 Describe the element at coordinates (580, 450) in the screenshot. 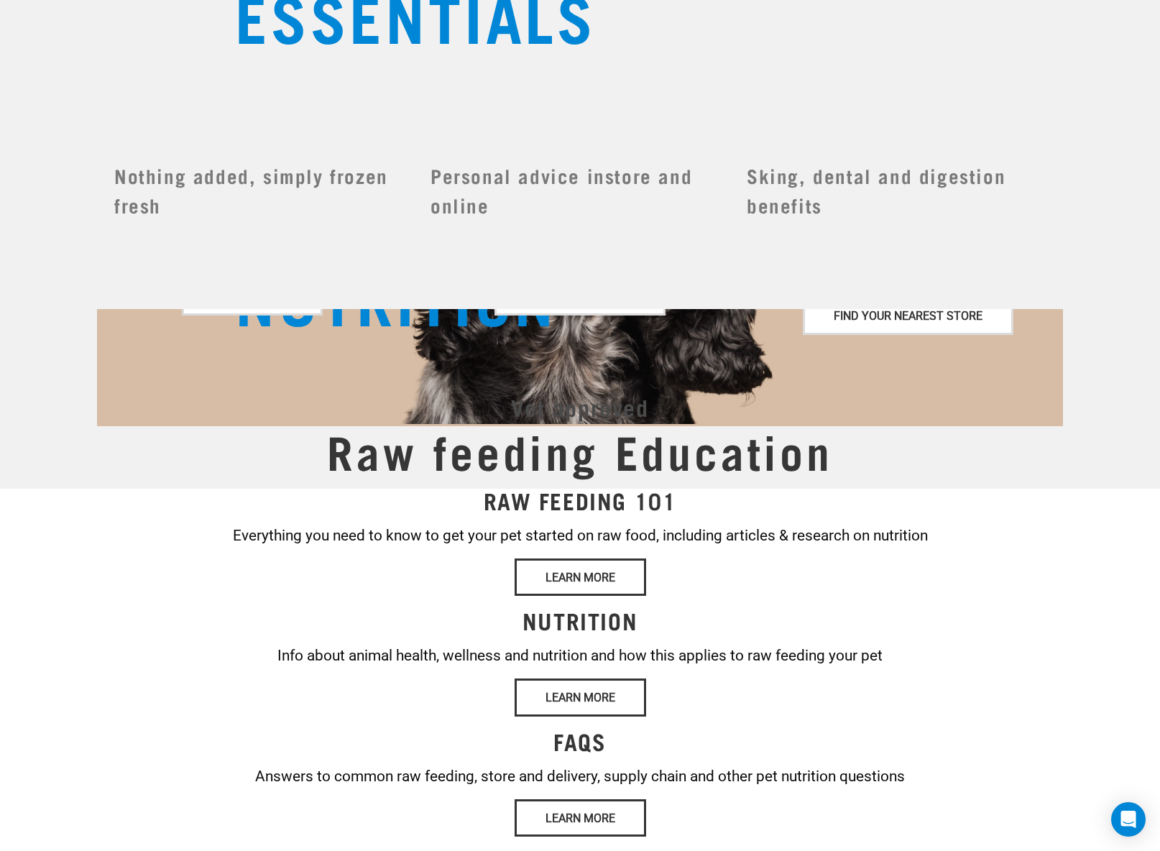

I see `h1: Raw feeding Education` at that location.